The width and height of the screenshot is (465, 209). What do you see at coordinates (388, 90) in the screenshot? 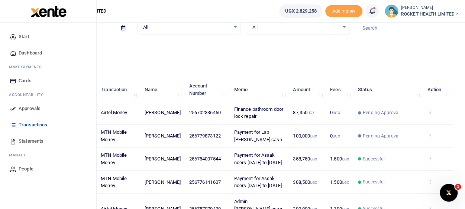
I see `th: Status: activate to sort column ascending` at bounding box center [388, 90].